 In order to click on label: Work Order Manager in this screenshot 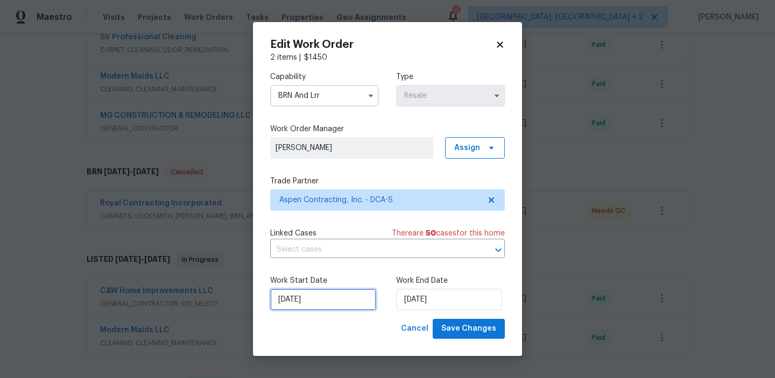, I will do `click(387, 129)`.